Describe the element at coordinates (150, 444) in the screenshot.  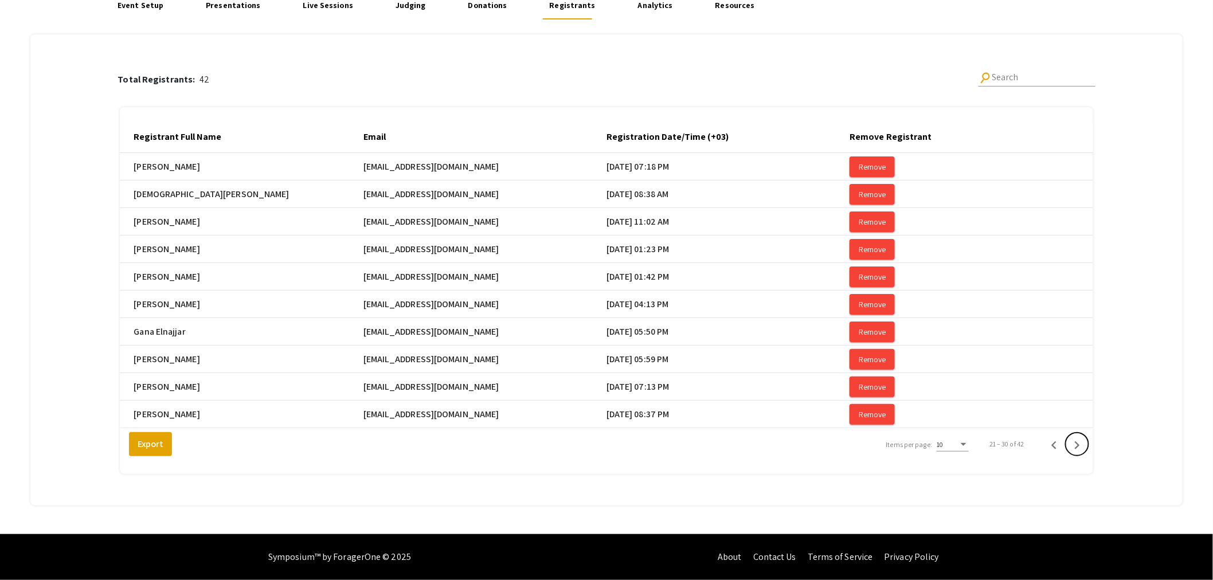
I see `button: Export` at that location.